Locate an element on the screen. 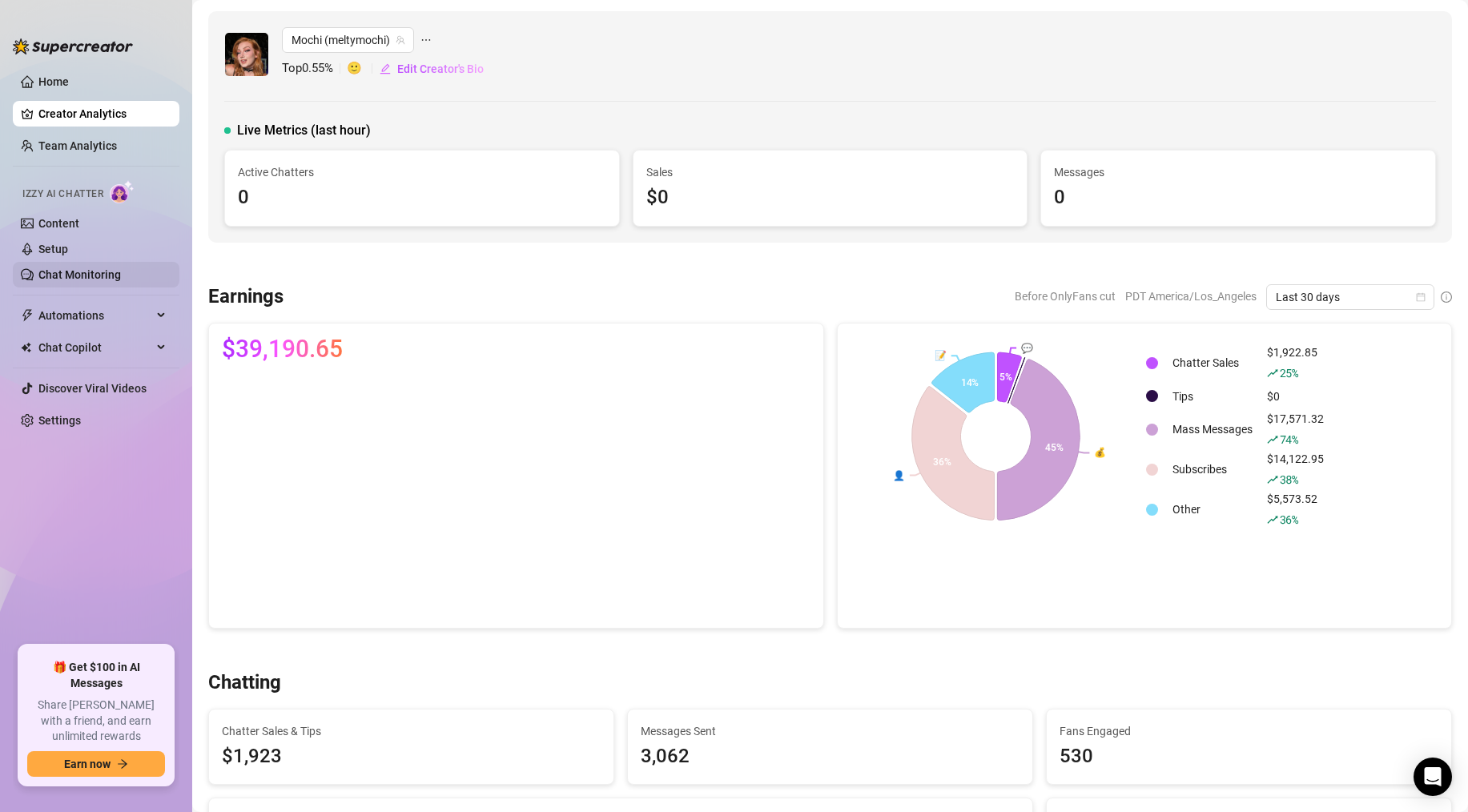 This screenshot has width=1468, height=812. a: Setup is located at coordinates (52, 249).